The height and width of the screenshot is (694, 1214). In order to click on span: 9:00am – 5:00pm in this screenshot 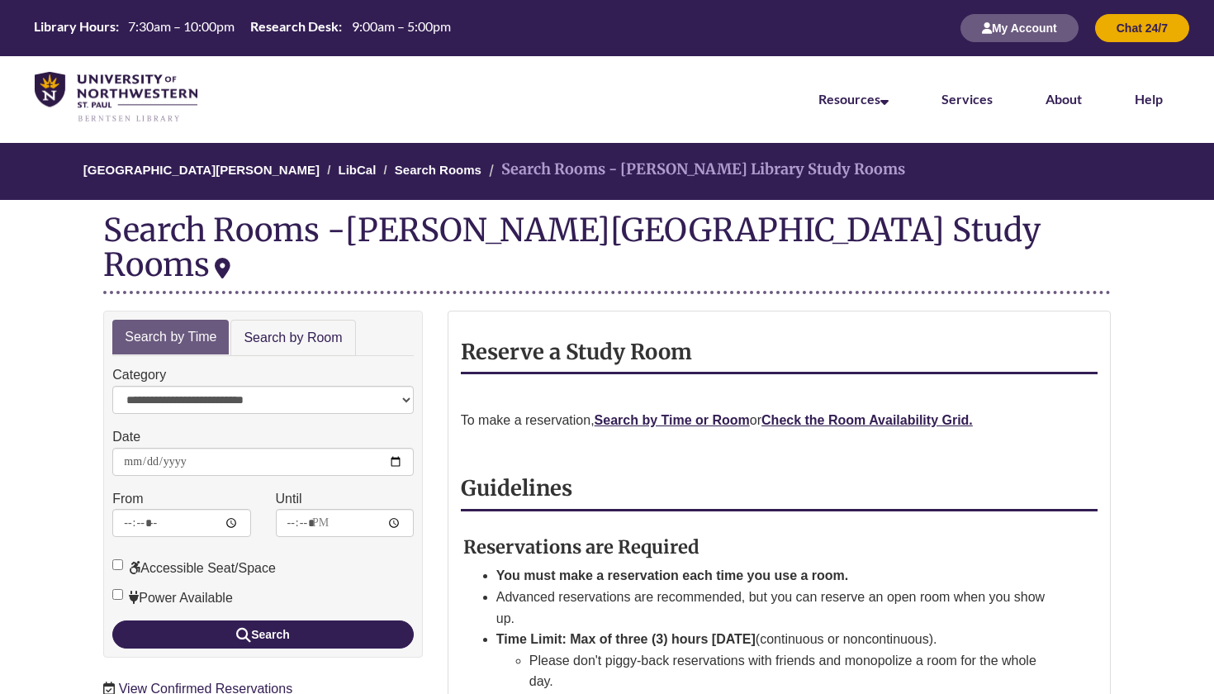, I will do `click(401, 26)`.